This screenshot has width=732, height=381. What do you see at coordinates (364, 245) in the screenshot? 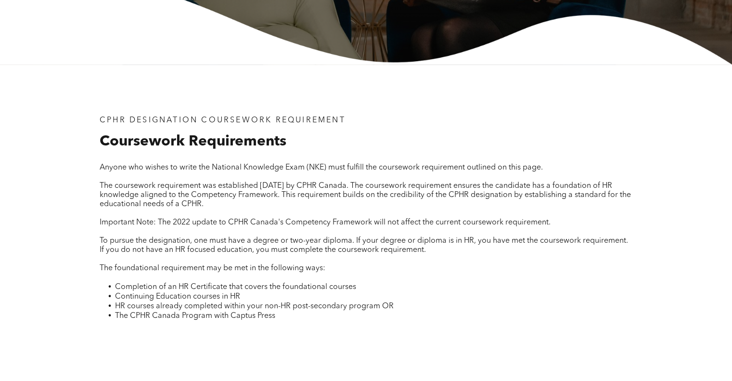
I see `span: To pursue the designation, one must have a degree or two-year diploma. If your degree or diploma ...` at bounding box center [364, 245].